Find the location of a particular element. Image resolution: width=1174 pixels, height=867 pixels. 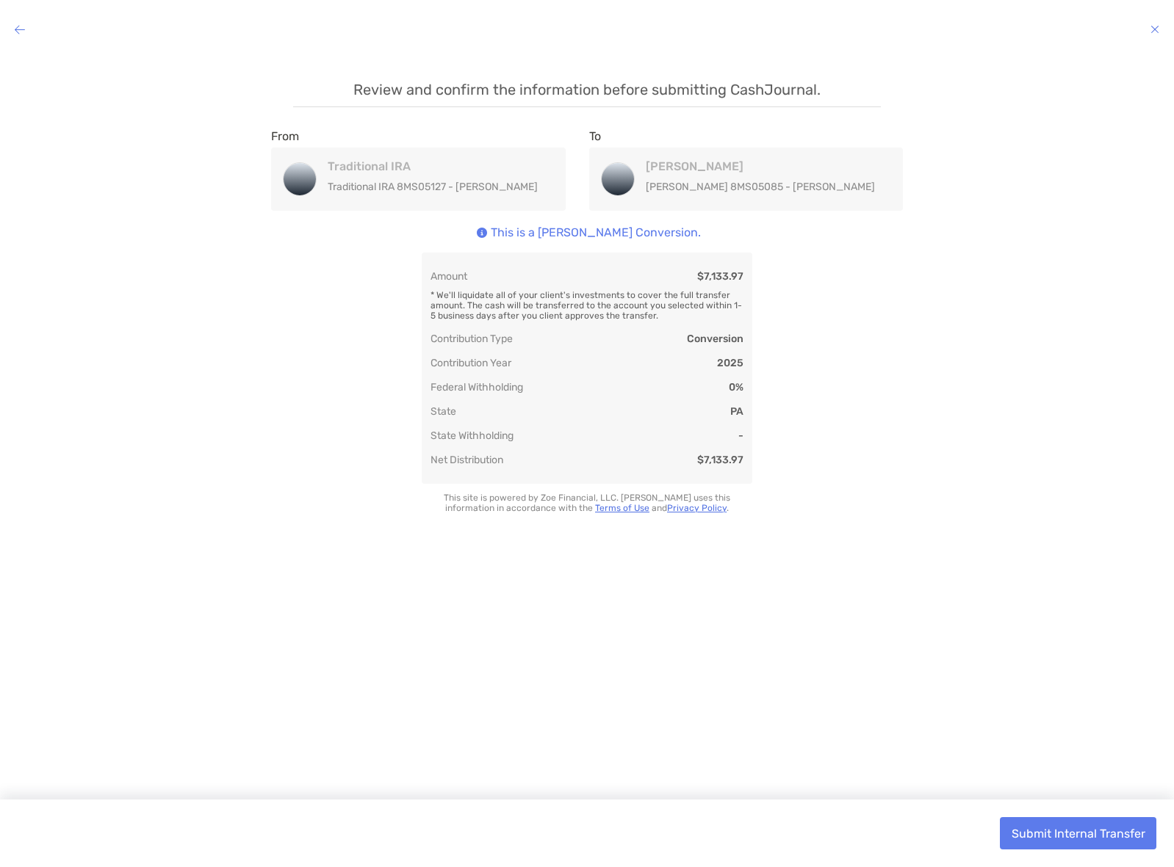

img: Traditional IRA is located at coordinates (300, 179).